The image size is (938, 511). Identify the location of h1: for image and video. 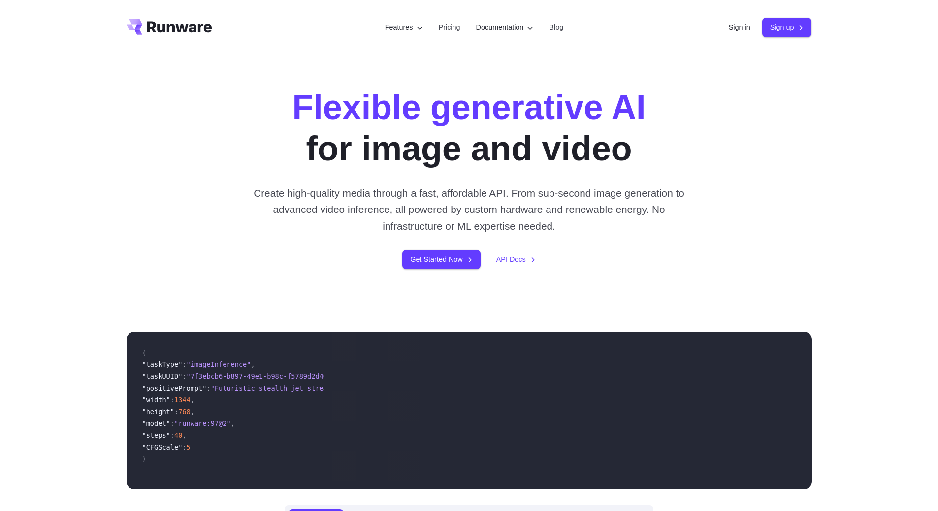
(469, 128).